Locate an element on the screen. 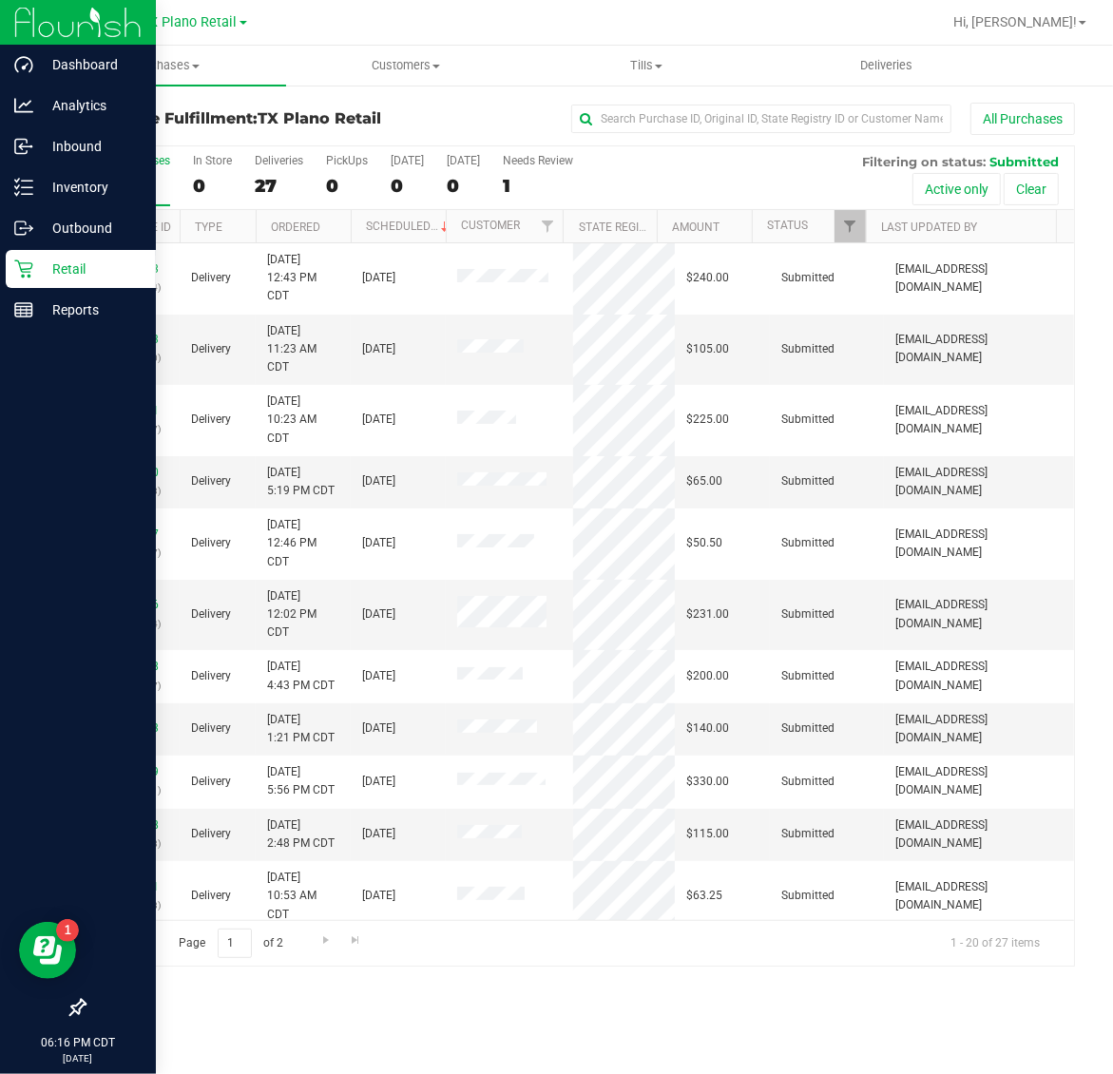 This screenshot has height=1074, width=1113. input: 1 is located at coordinates (235, 943).